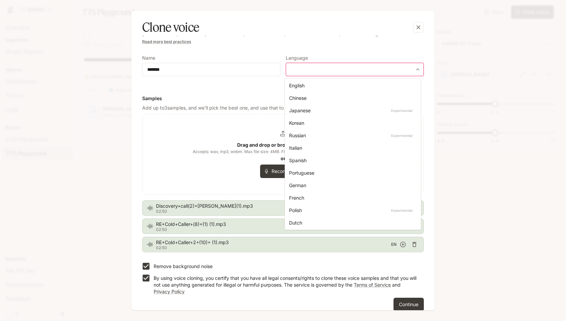 This screenshot has height=321, width=566. What do you see at coordinates (351, 197) in the screenshot?
I see `div: French` at bounding box center [351, 197].